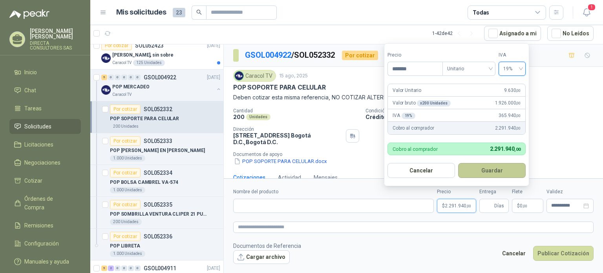 The height and width of the screenshot is (273, 603). What do you see at coordinates (158, 141) in the screenshot?
I see `p: SOL052333` at bounding box center [158, 141].